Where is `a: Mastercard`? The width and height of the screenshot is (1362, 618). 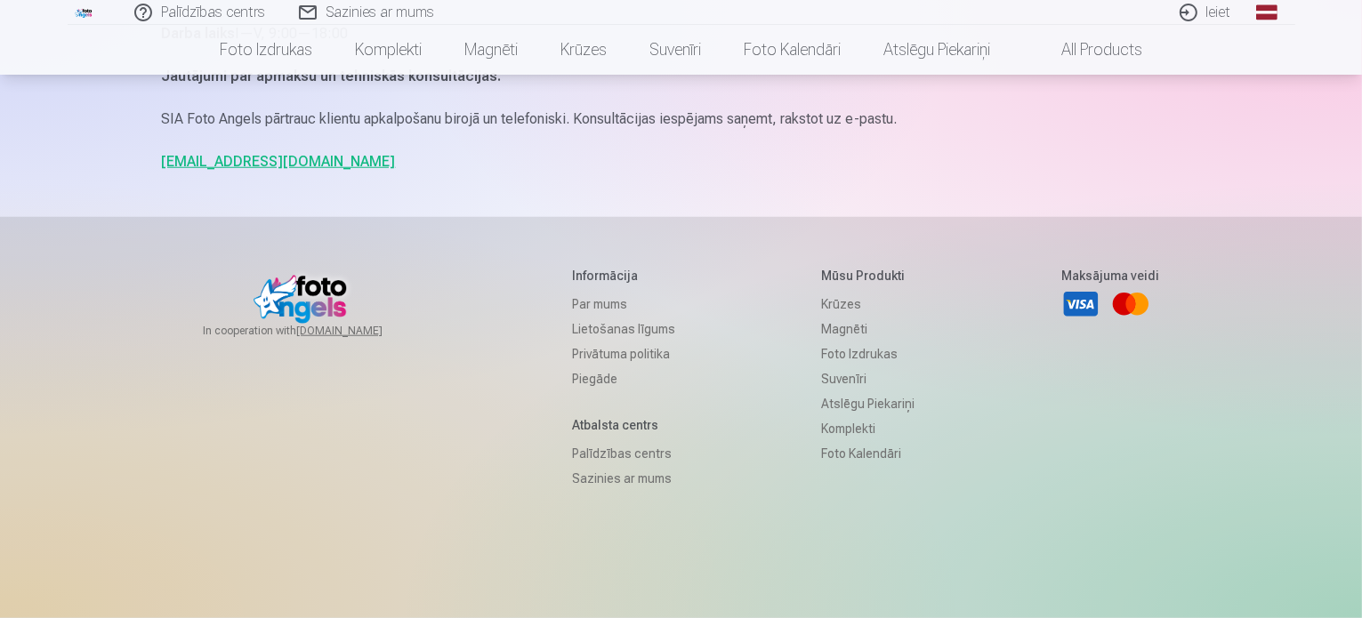 a: Mastercard is located at coordinates (1130, 304).